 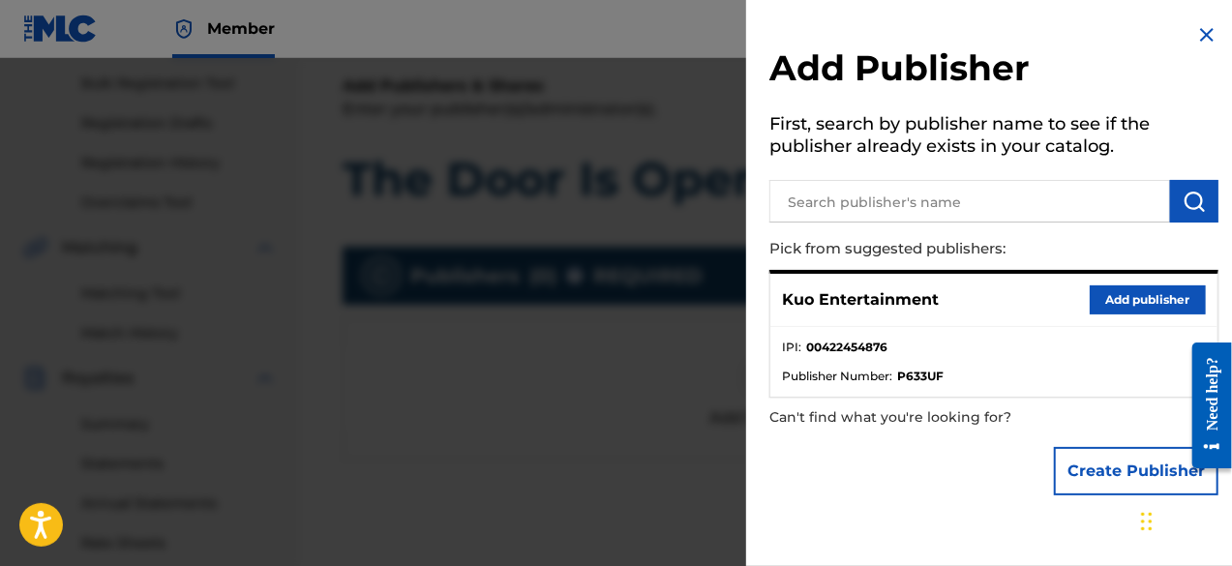 What do you see at coordinates (970, 201) in the screenshot?
I see `input: Search publisher's name` at bounding box center [970, 201].